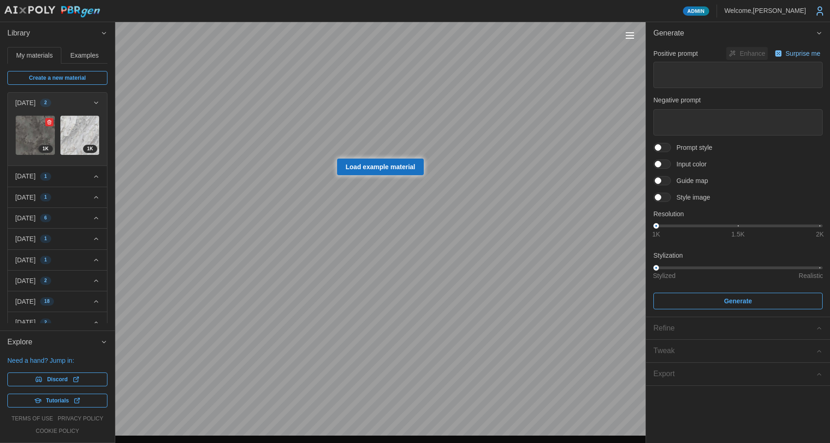 This screenshot has width=830, height=443. I want to click on span: Load example material, so click(380, 167).